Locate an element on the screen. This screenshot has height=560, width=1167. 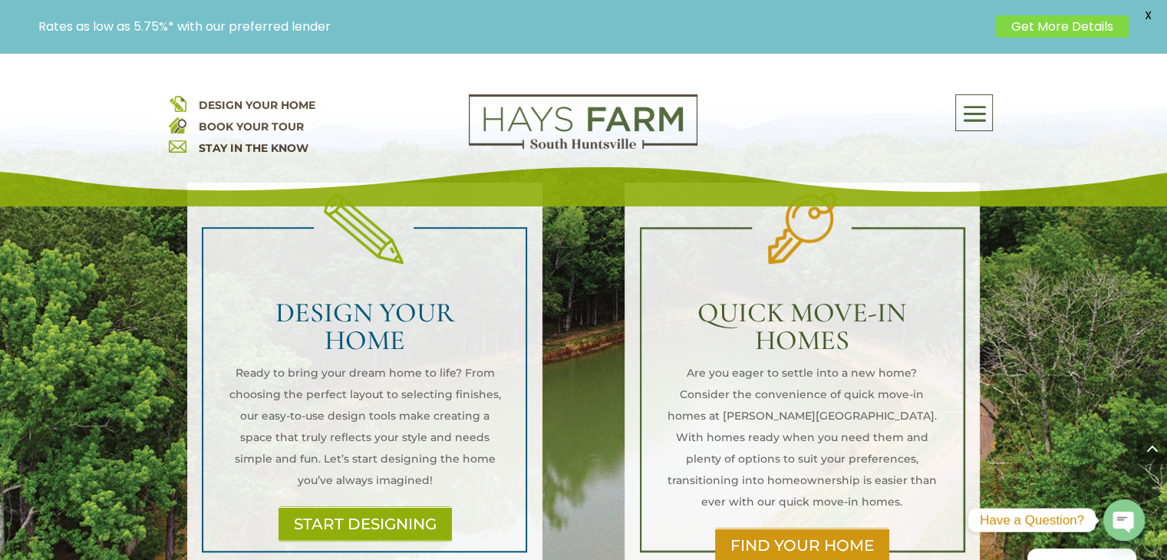
p: Ready to bring your dream home to life? From choosing the perfect layout to selecting finishes, o... is located at coordinates (365, 427).